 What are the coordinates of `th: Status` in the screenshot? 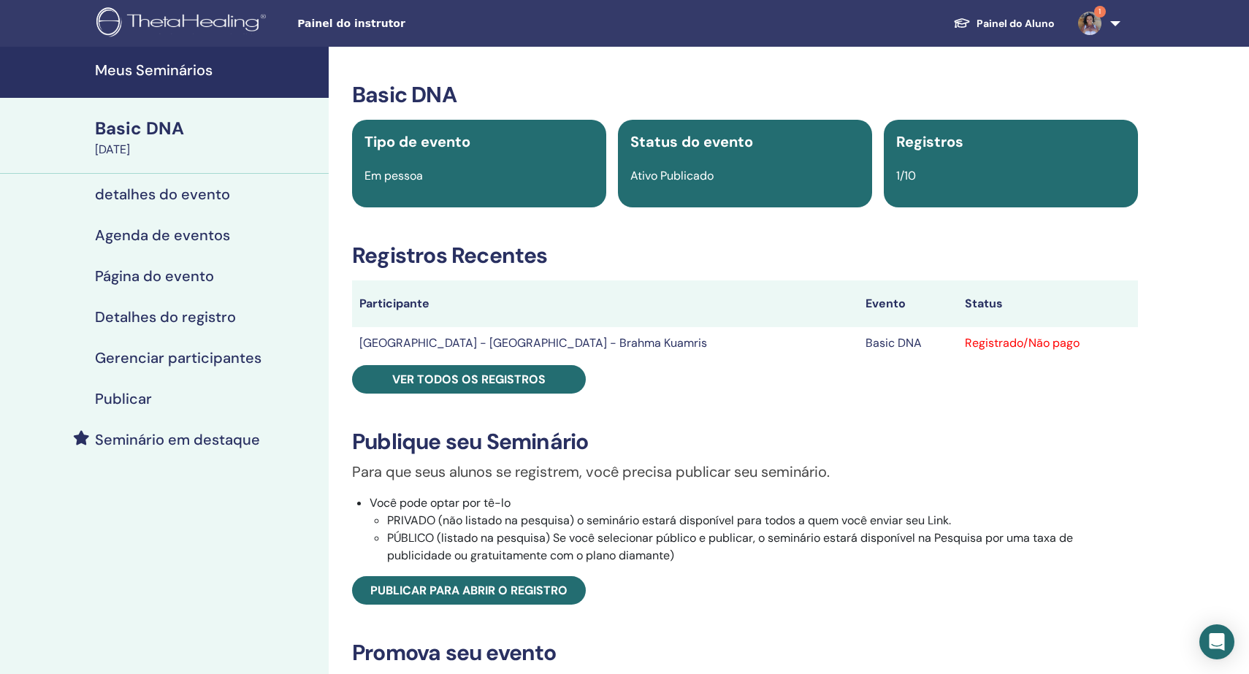 It's located at (1047, 304).